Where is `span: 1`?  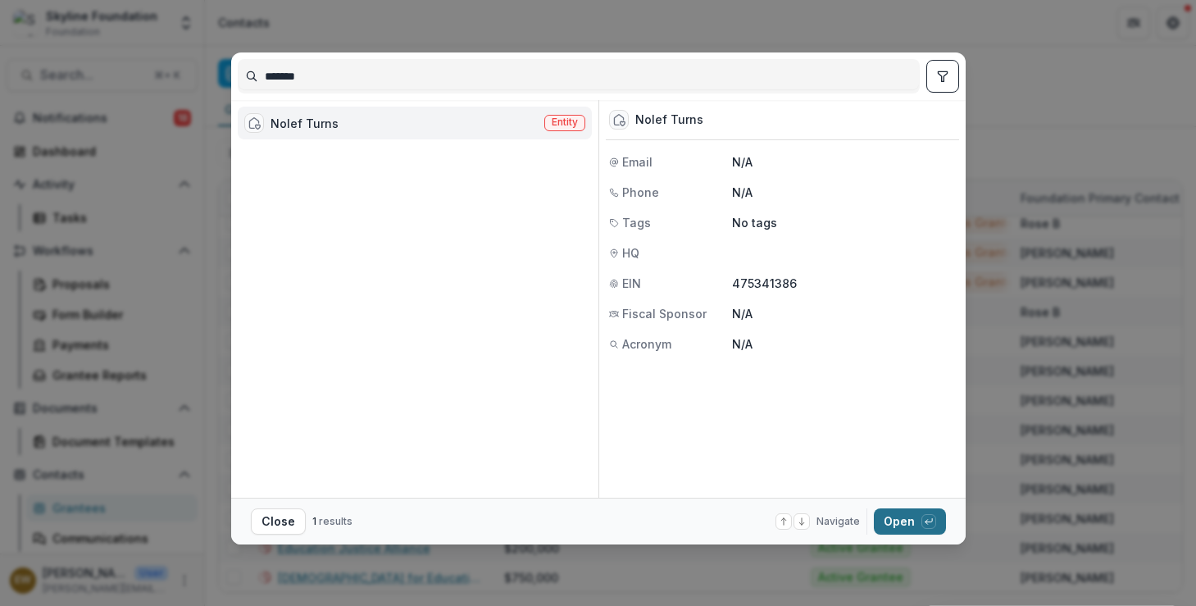
span: 1 is located at coordinates (314, 520).